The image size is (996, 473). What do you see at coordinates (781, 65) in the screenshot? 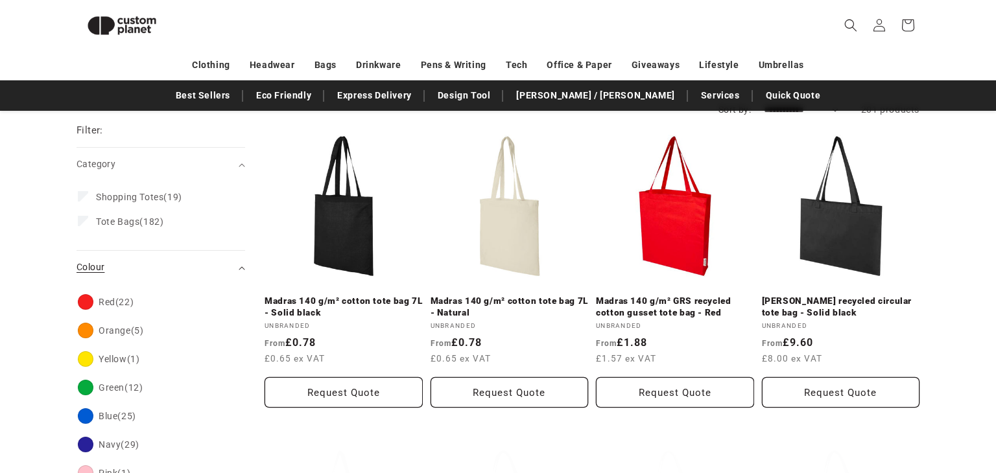
I see `a: Umbrellas` at bounding box center [781, 65].